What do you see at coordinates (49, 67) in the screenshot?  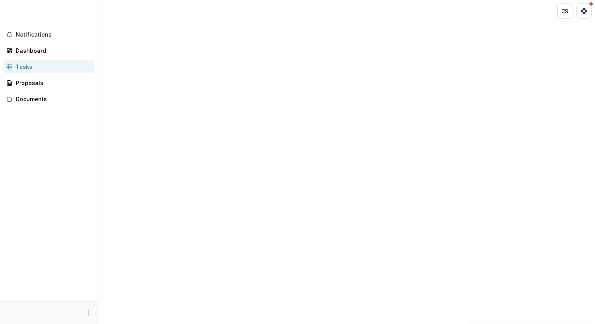 I see `a: Tasks` at bounding box center [49, 67].